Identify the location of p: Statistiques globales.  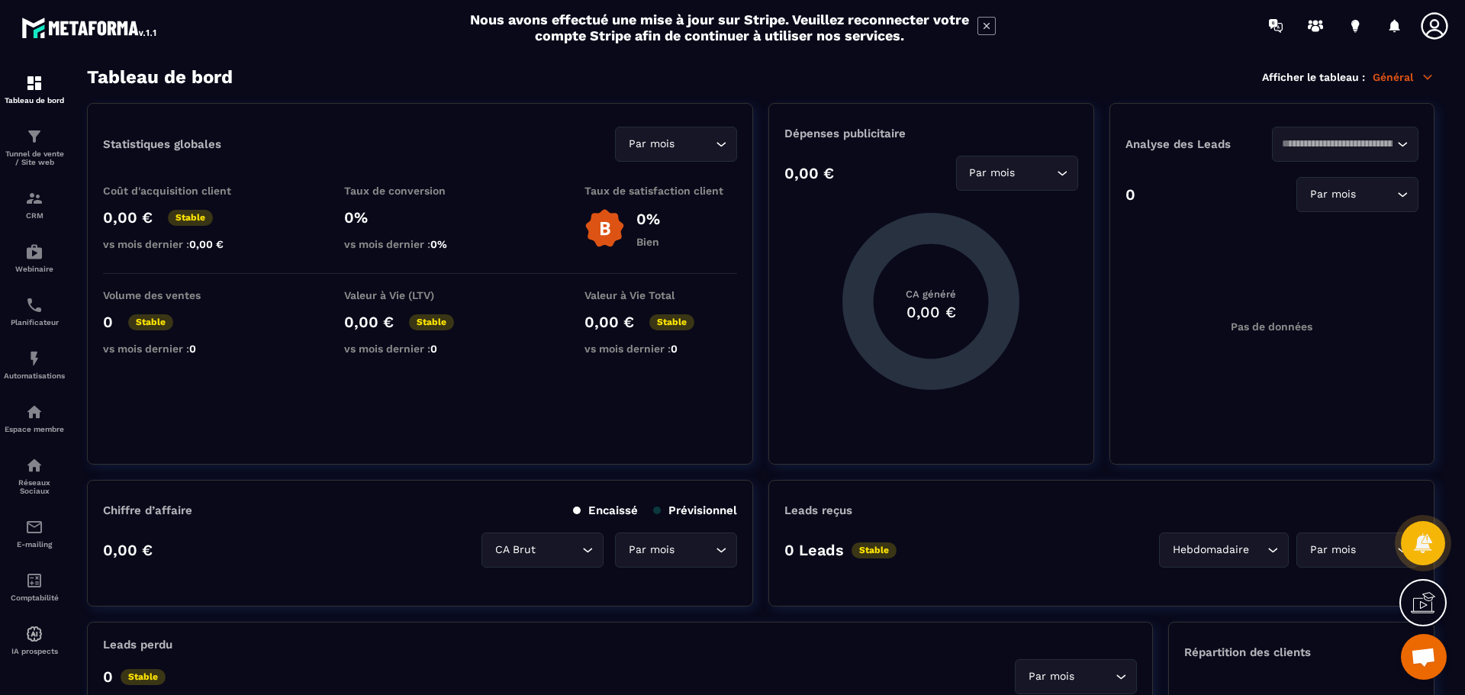
(162, 144).